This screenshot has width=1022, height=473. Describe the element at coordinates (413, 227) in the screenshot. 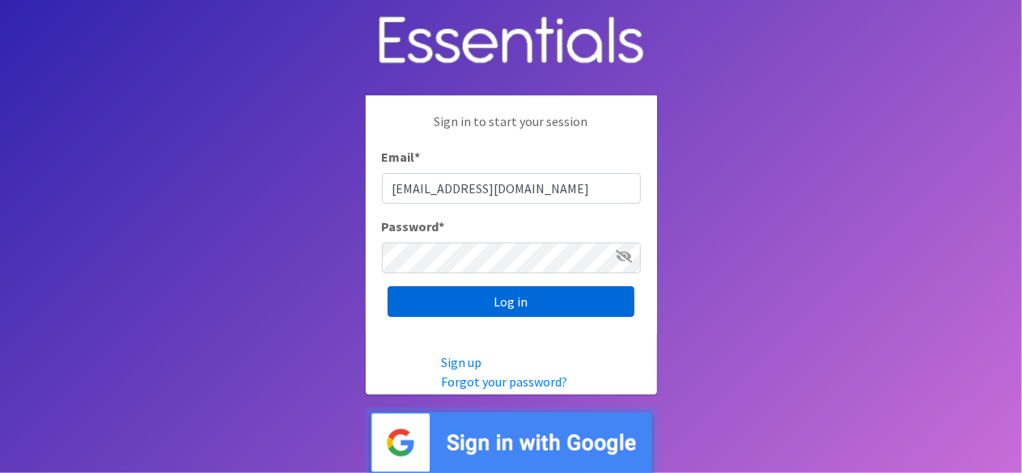

I see `label: Password` at that location.